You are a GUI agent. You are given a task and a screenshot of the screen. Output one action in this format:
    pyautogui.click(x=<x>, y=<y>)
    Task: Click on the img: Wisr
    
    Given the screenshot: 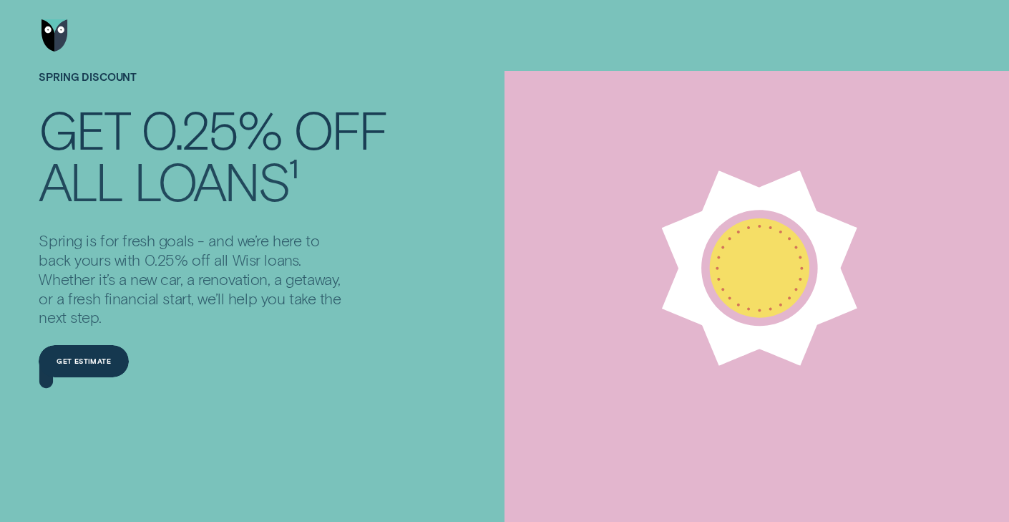 What is the action you would take?
    pyautogui.click(x=54, y=35)
    